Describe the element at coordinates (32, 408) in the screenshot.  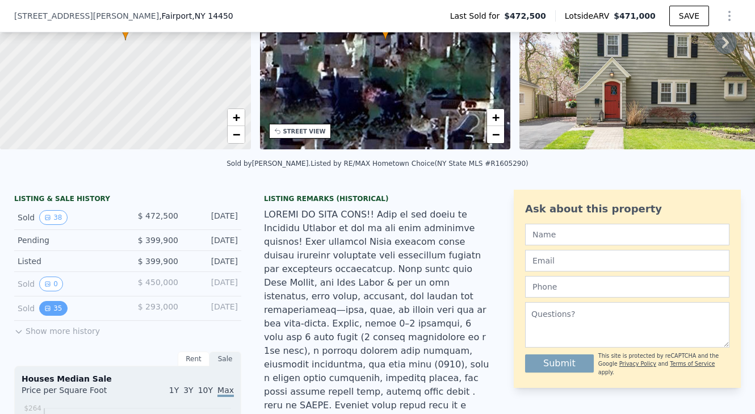
I see `tspan: $264` at that location.